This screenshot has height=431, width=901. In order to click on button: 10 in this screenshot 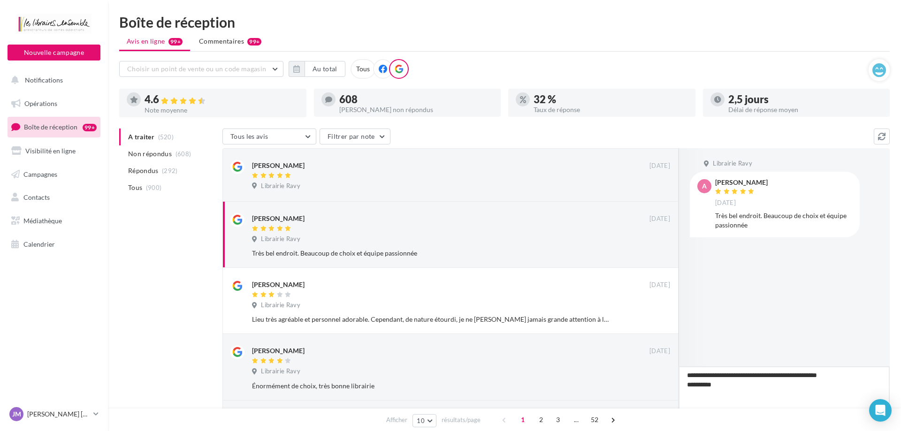, I will do `click(424, 421)`.